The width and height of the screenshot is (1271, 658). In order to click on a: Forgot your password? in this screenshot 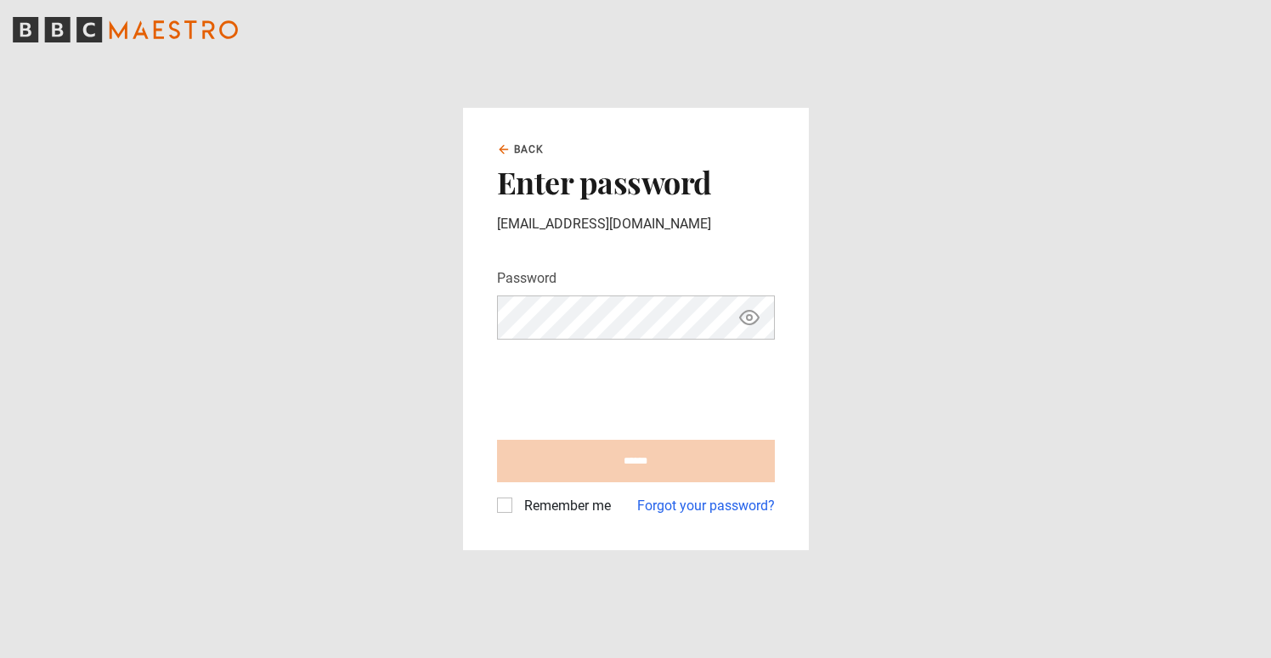, I will do `click(706, 506)`.